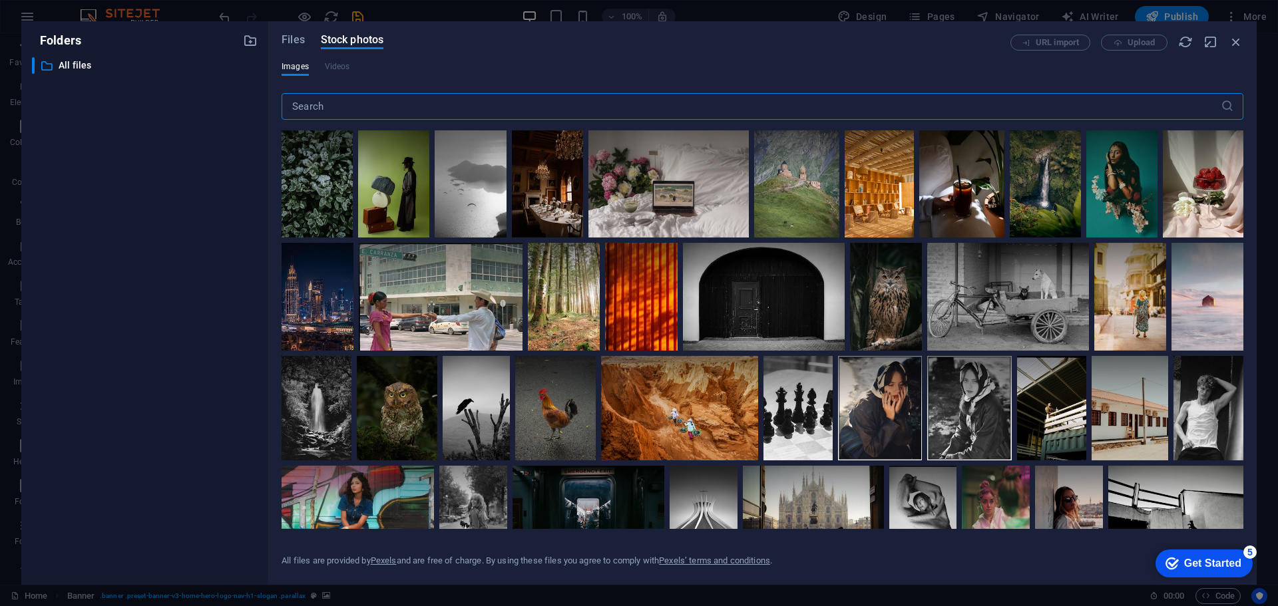 This screenshot has height=606, width=1278. What do you see at coordinates (337, 67) in the screenshot?
I see `span: This file type is not supported by this element` at bounding box center [337, 67].